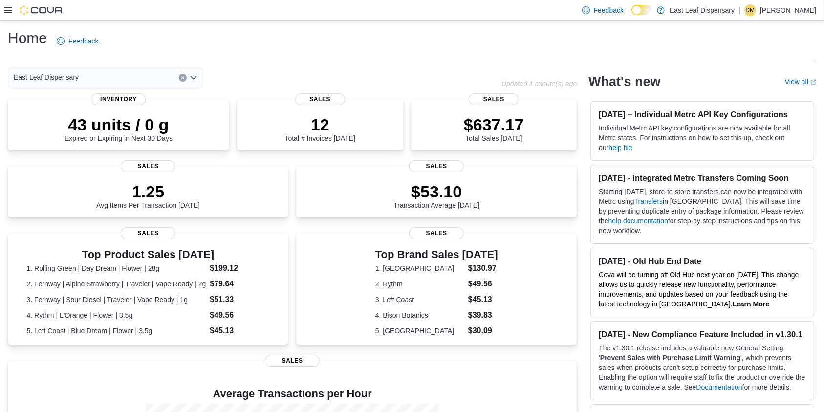  What do you see at coordinates (702, 367) in the screenshot?
I see `p: The v1.30.1 release includes a valuable new General Setting, ' ', which prevents sales when produ...` at bounding box center [702, 367].